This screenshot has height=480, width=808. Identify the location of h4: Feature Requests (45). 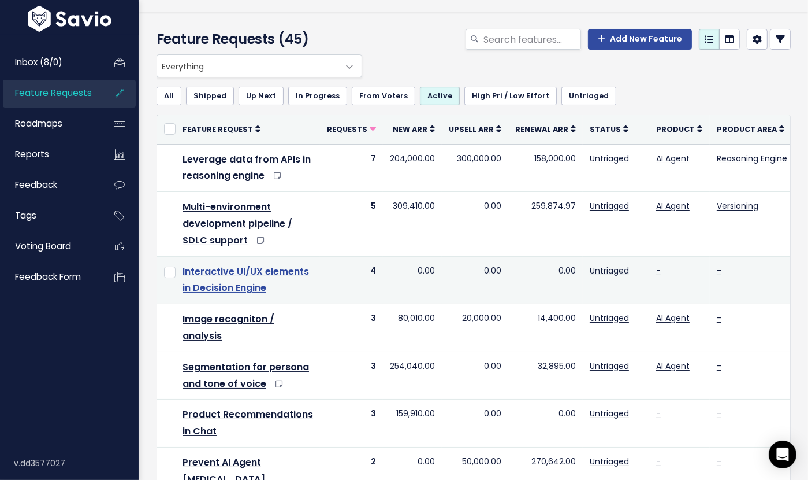
(257, 39).